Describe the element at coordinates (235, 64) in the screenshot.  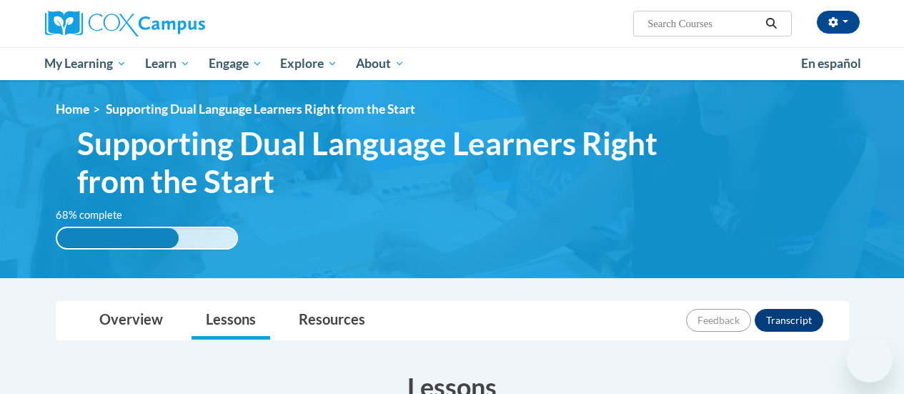
I see `span: Engage` at that location.